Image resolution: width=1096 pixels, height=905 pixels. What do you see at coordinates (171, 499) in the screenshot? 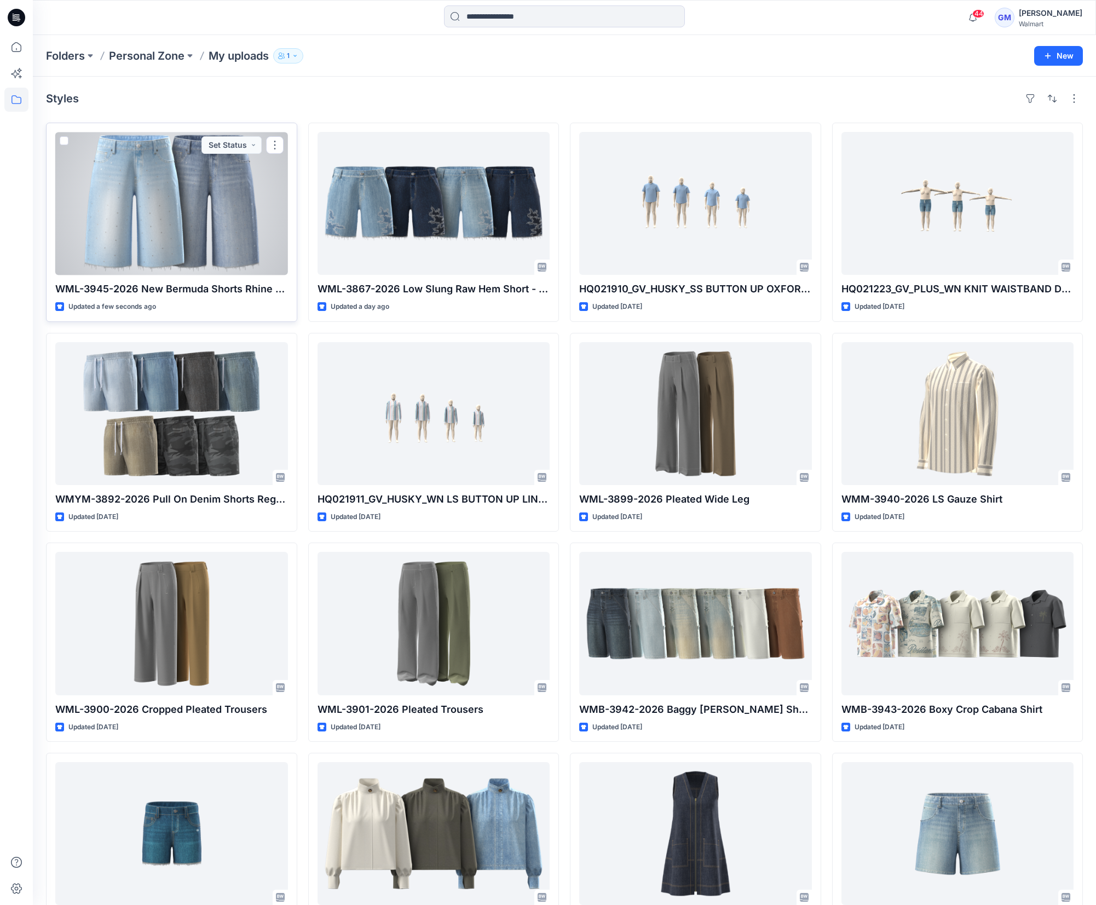
I see `p: WMYM-3892-2026 Pull On Denim Shorts Regular` at bounding box center [171, 499].